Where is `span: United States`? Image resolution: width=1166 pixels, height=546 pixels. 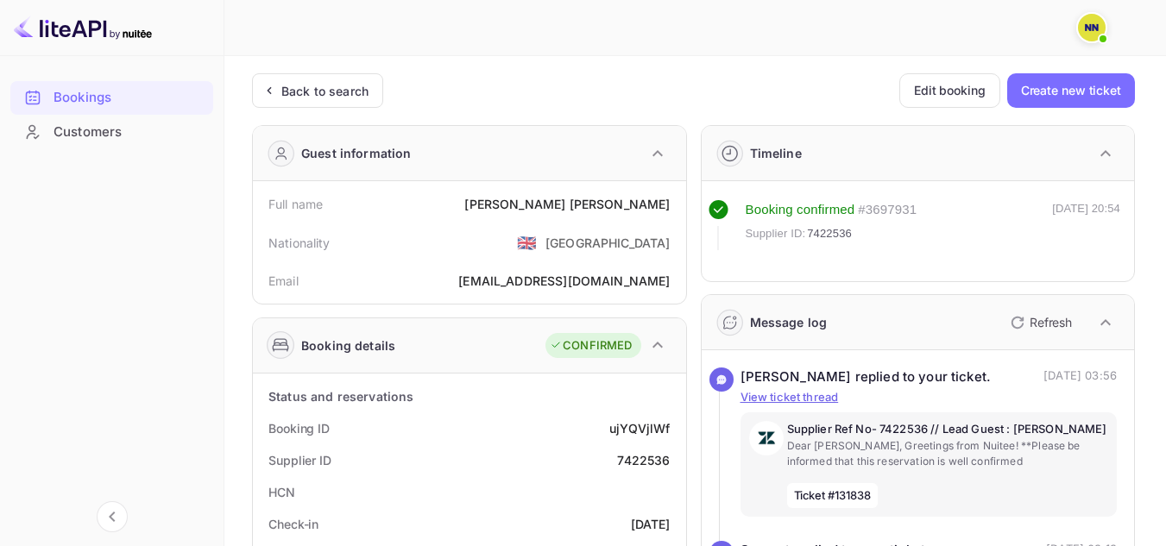 span: United States is located at coordinates (527, 243).